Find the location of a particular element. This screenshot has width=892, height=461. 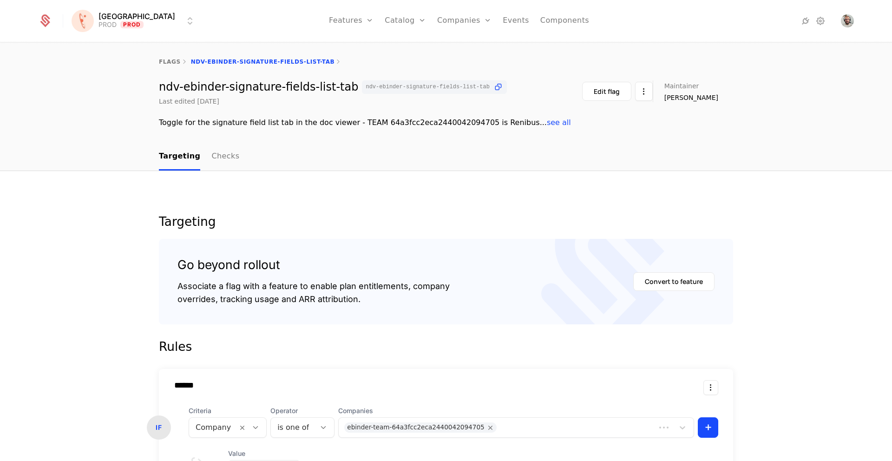

span: Prod is located at coordinates (132, 25).